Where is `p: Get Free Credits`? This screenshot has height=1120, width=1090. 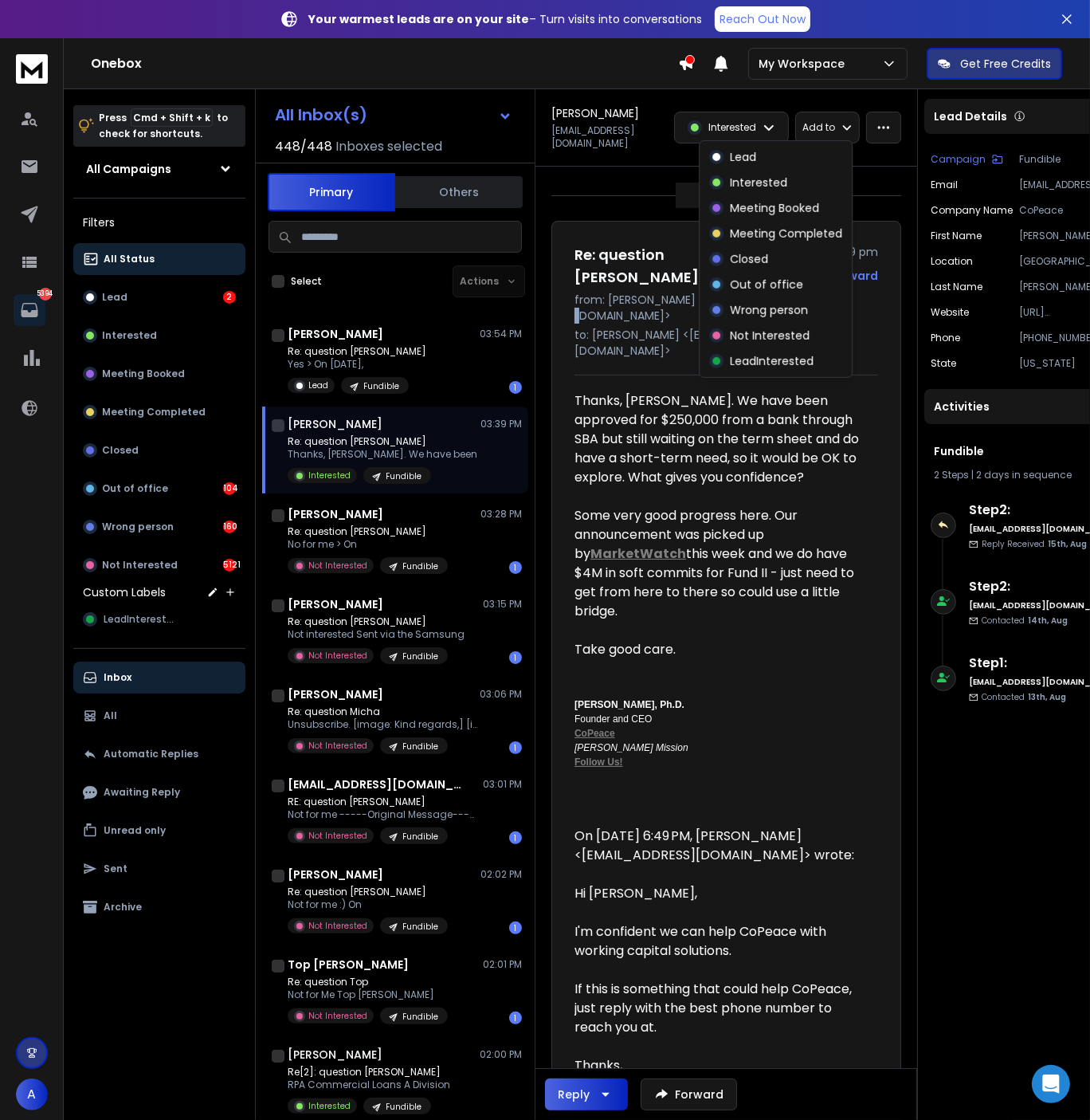 p: Get Free Credits is located at coordinates (1005, 64).